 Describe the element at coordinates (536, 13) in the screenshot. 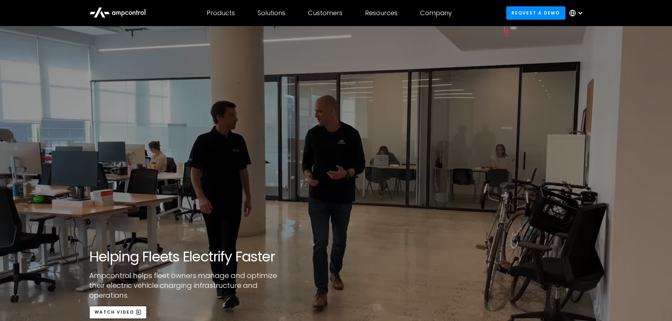

I see `a: Request a demo` at that location.